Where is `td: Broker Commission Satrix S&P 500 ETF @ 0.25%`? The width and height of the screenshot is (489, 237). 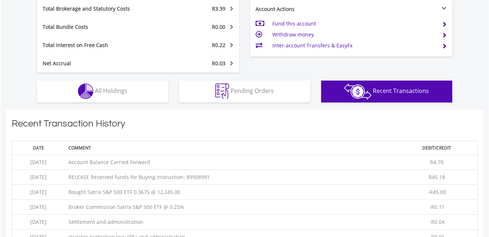
td: Broker Commission Satrix S&P 500 ETF @ 0.25% is located at coordinates (231, 207).